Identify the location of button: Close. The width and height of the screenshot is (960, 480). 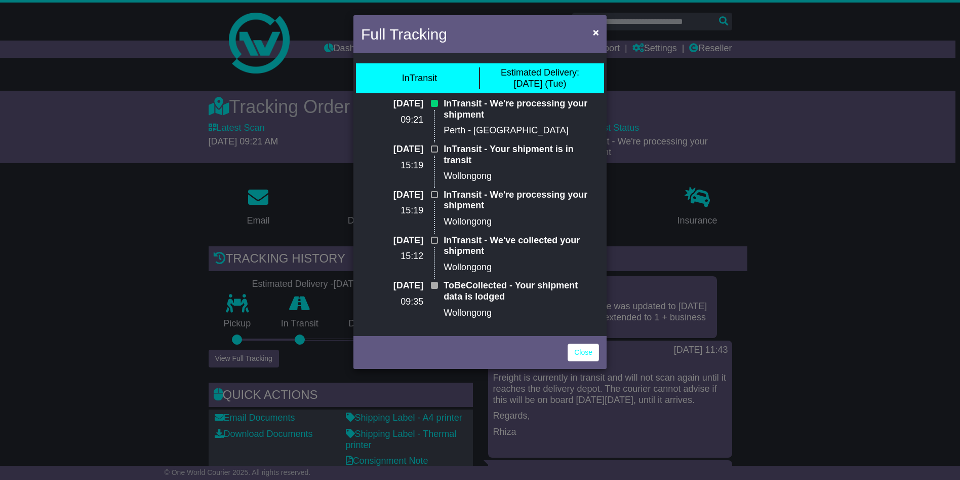
(596, 32).